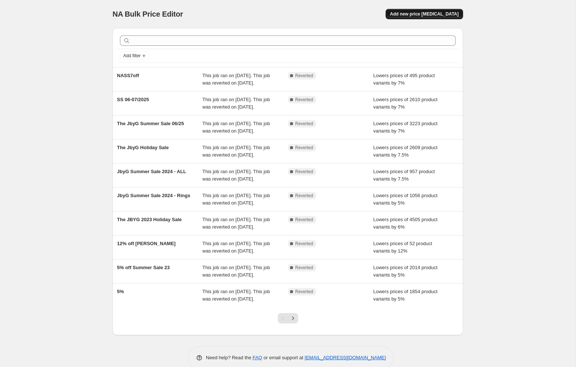  What do you see at coordinates (229, 357) in the screenshot?
I see `span: Need help? Read the` at bounding box center [229, 357].